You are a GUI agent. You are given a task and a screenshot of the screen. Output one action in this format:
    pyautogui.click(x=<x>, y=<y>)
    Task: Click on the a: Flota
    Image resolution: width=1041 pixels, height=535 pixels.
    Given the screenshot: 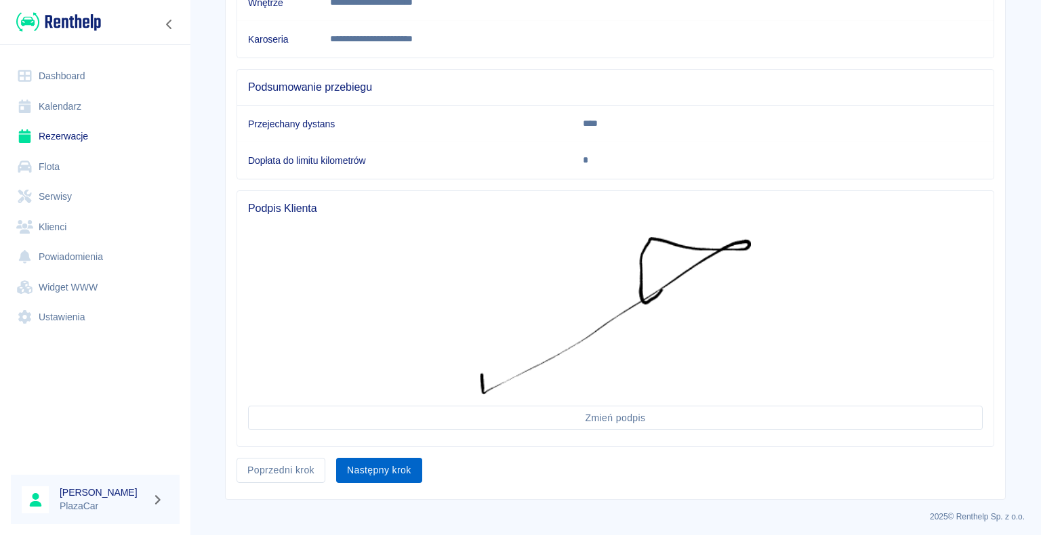 What is the action you would take?
    pyautogui.click(x=95, y=167)
    